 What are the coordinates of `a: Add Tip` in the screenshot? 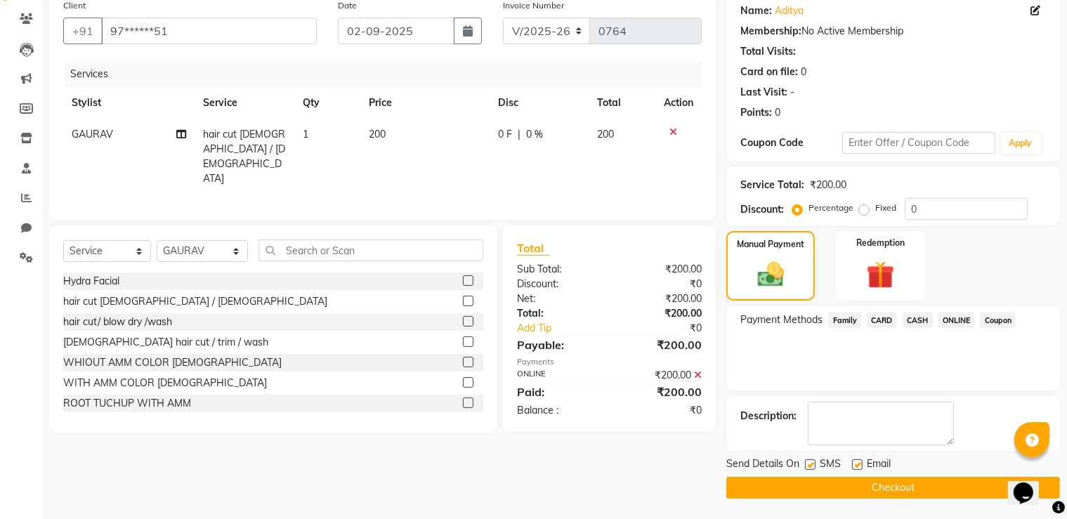 It's located at (566, 328).